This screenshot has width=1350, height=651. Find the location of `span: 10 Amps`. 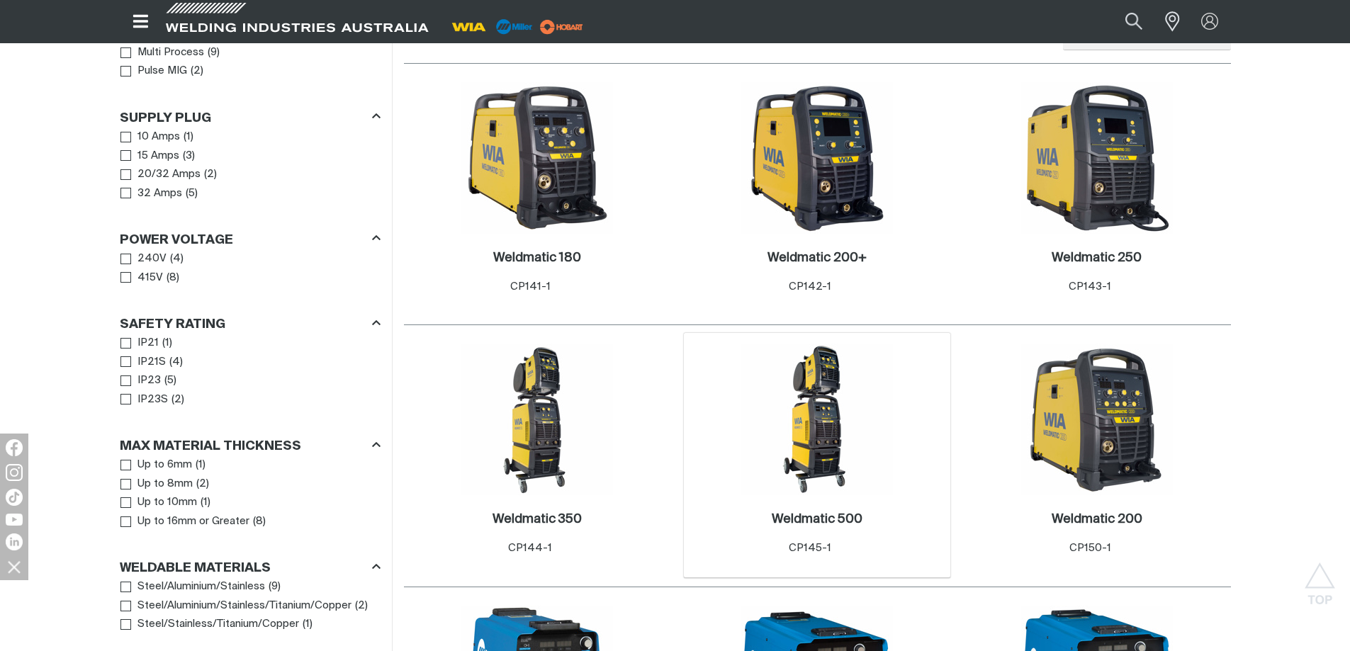

span: 10 Amps is located at coordinates (159, 137).